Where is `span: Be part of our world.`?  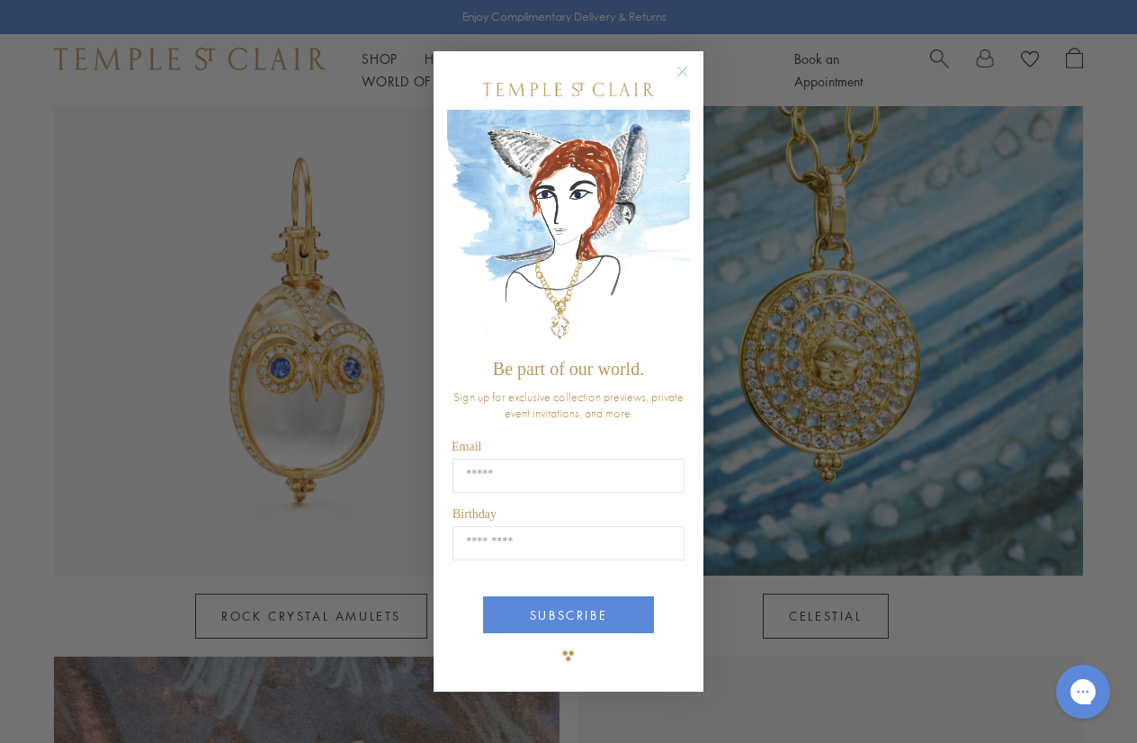
span: Be part of our world. is located at coordinates (568, 369).